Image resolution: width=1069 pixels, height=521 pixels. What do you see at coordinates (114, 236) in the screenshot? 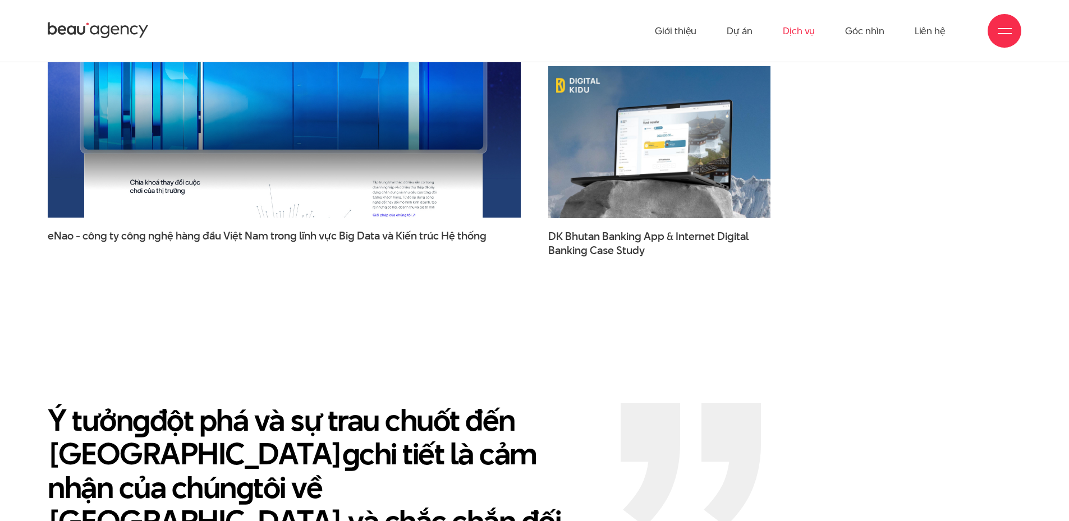
I see `span: ty` at bounding box center [114, 236].